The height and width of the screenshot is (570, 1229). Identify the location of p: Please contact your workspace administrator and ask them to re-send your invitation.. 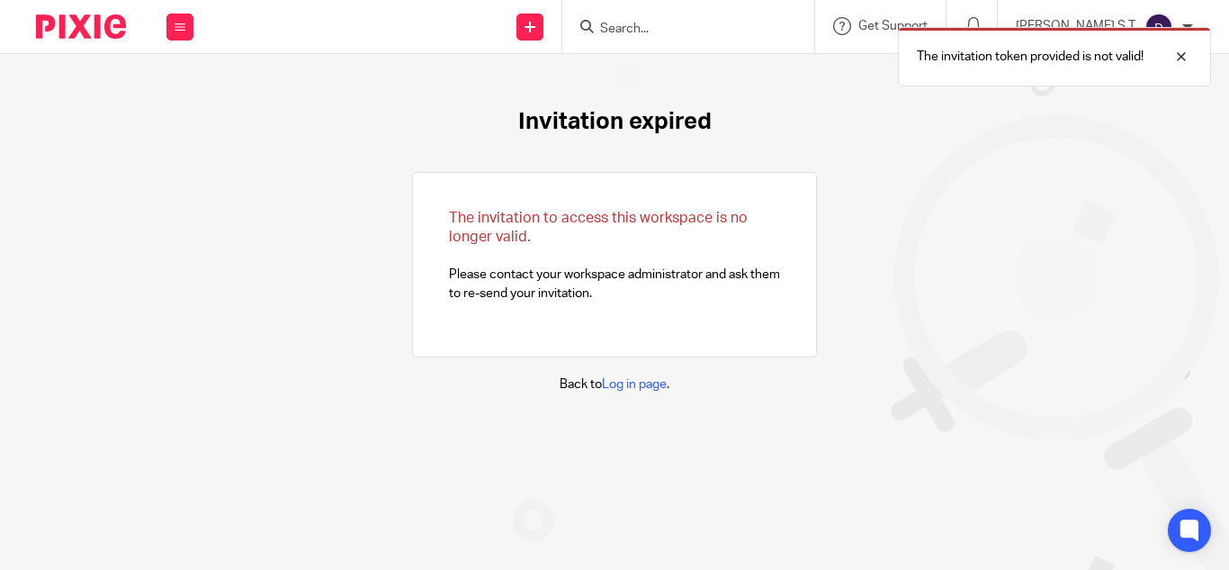
(615, 256).